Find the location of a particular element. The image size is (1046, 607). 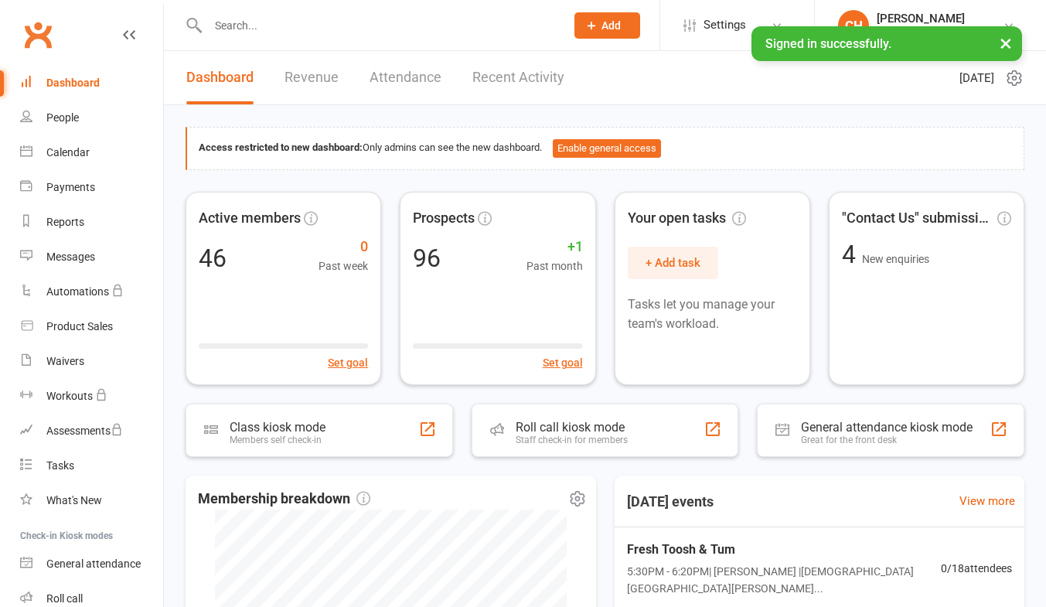

a: Tasks is located at coordinates (91, 466).